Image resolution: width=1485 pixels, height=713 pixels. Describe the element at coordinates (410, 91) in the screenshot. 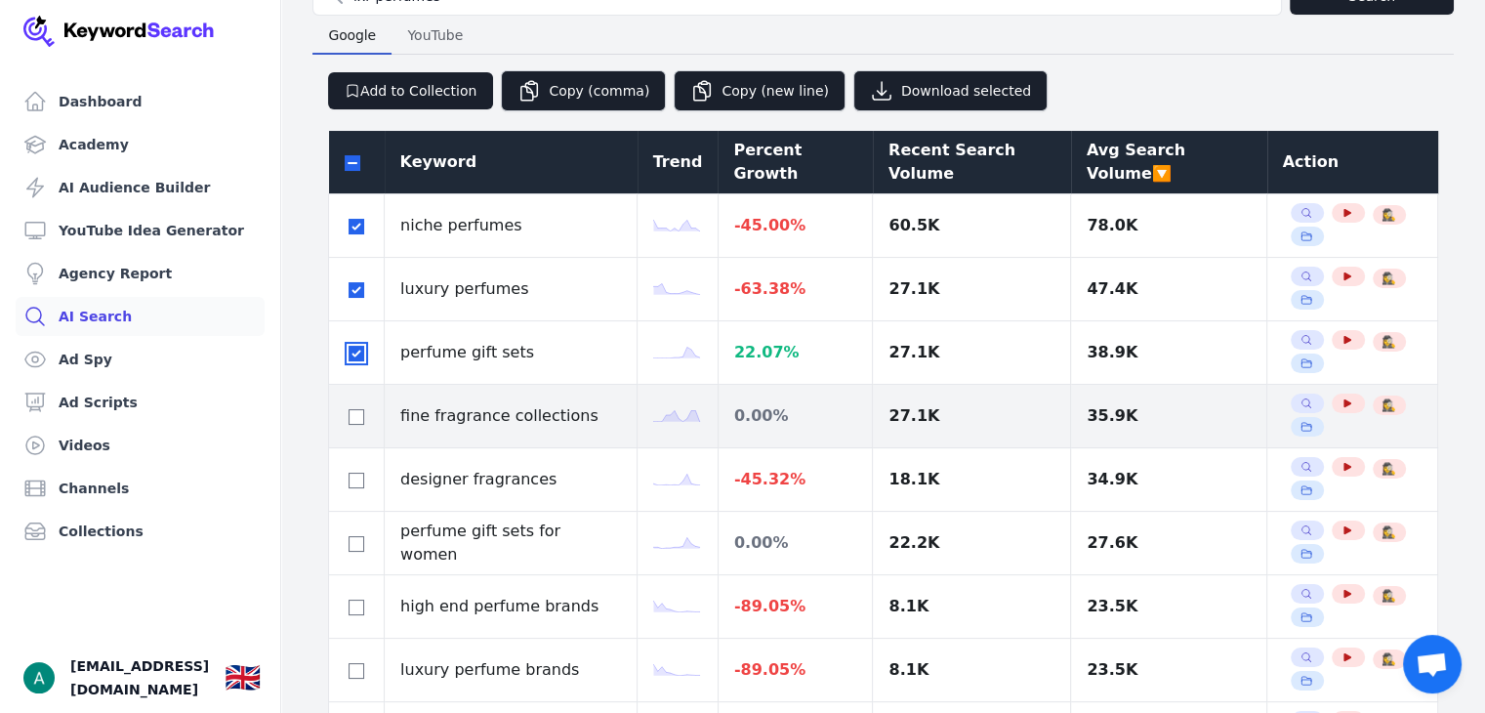

I see `button: Add to Collection` at that location.